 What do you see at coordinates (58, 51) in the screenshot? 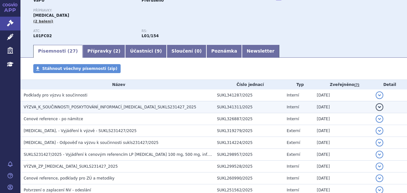
I see `a: Písemnosti (27)` at bounding box center [58, 51].